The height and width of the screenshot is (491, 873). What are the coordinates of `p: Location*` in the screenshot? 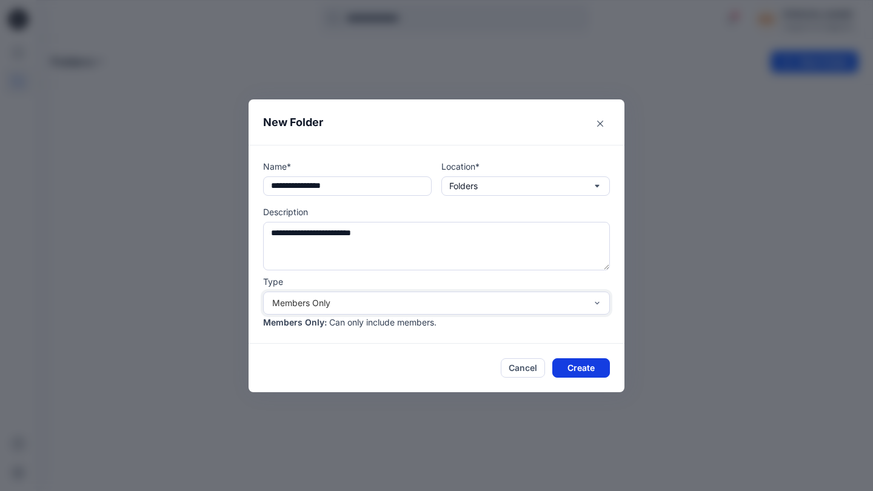 It's located at (525, 166).